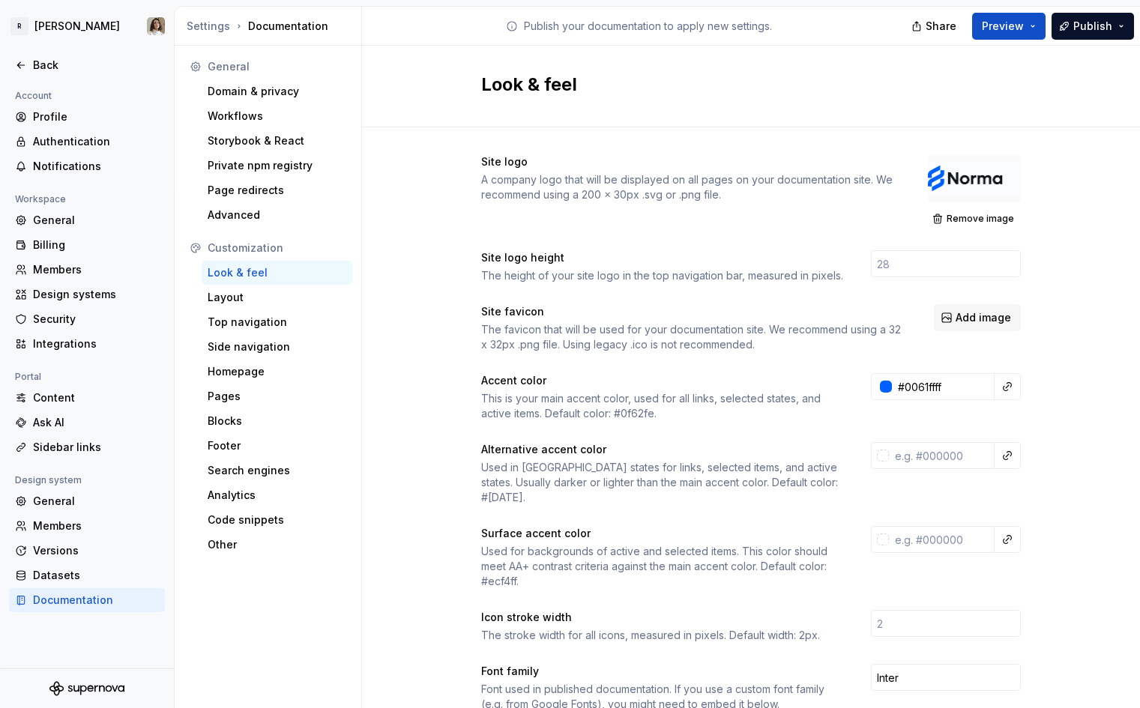  Describe the element at coordinates (663, 636) in the screenshot. I see `div: The stroke width for all icons, measured in pixels. Default width: 2px.` at that location.